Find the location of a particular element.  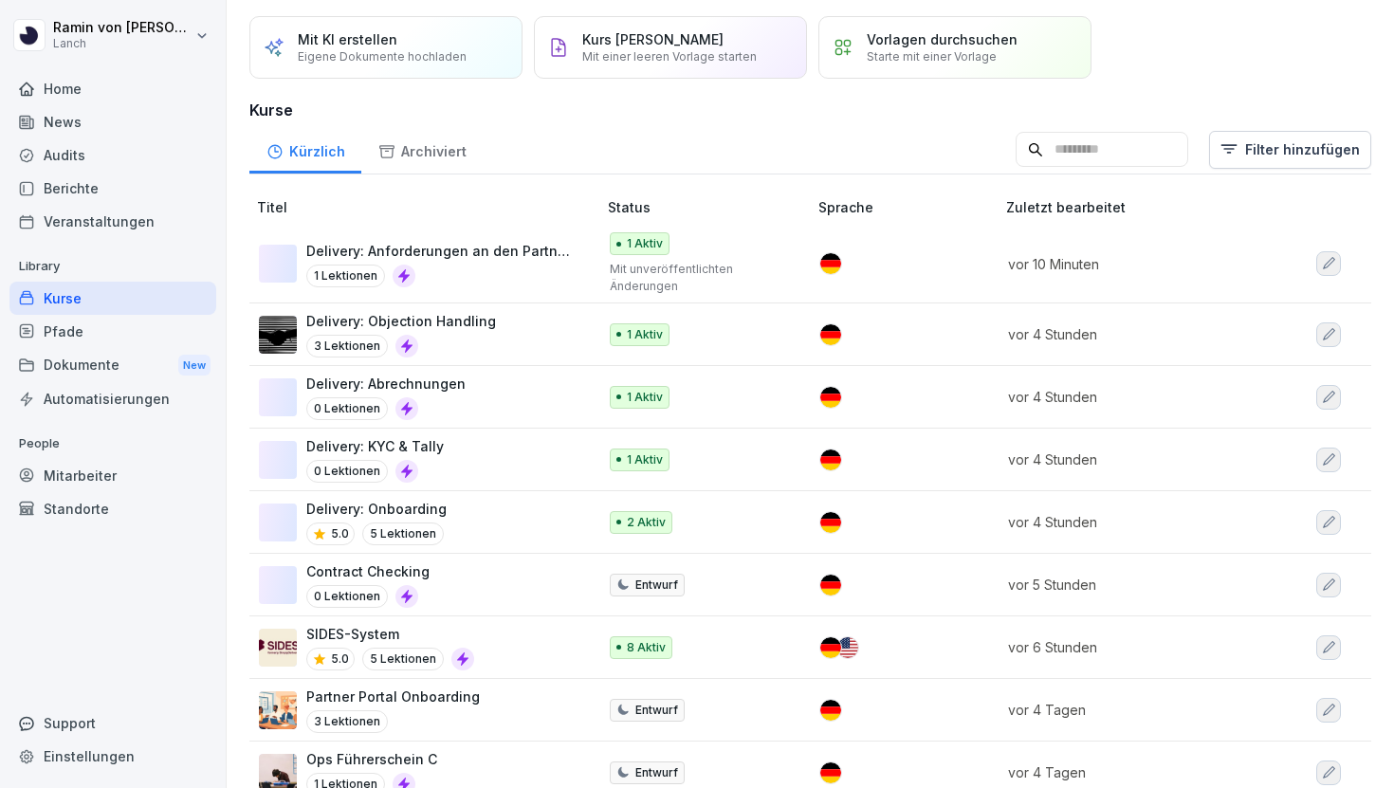

img: uim5gx7fz7npk6ooxrdaio0l.png is located at coordinates (278, 335).